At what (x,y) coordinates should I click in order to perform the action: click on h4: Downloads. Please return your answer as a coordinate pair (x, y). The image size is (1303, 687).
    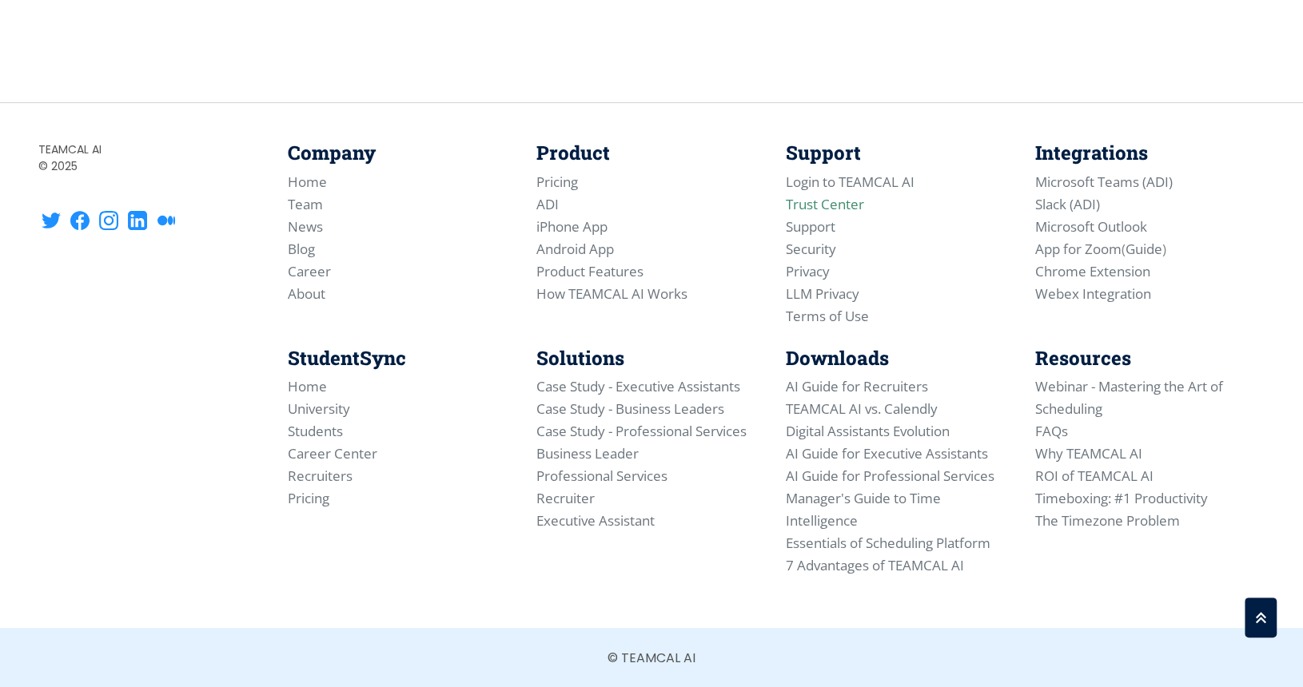
    Looking at the image, I should click on (901, 358).